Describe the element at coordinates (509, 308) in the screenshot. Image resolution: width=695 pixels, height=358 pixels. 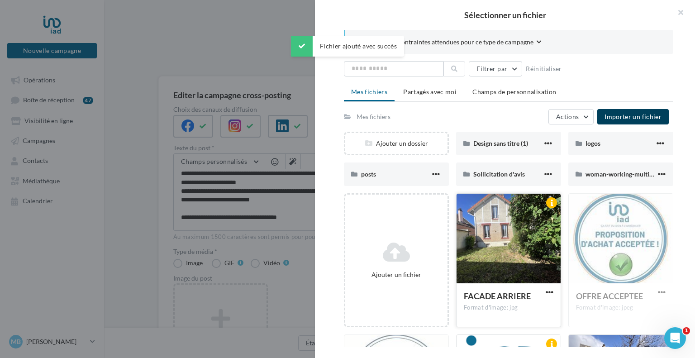
I see `div: Format d'image: jpg` at that location.